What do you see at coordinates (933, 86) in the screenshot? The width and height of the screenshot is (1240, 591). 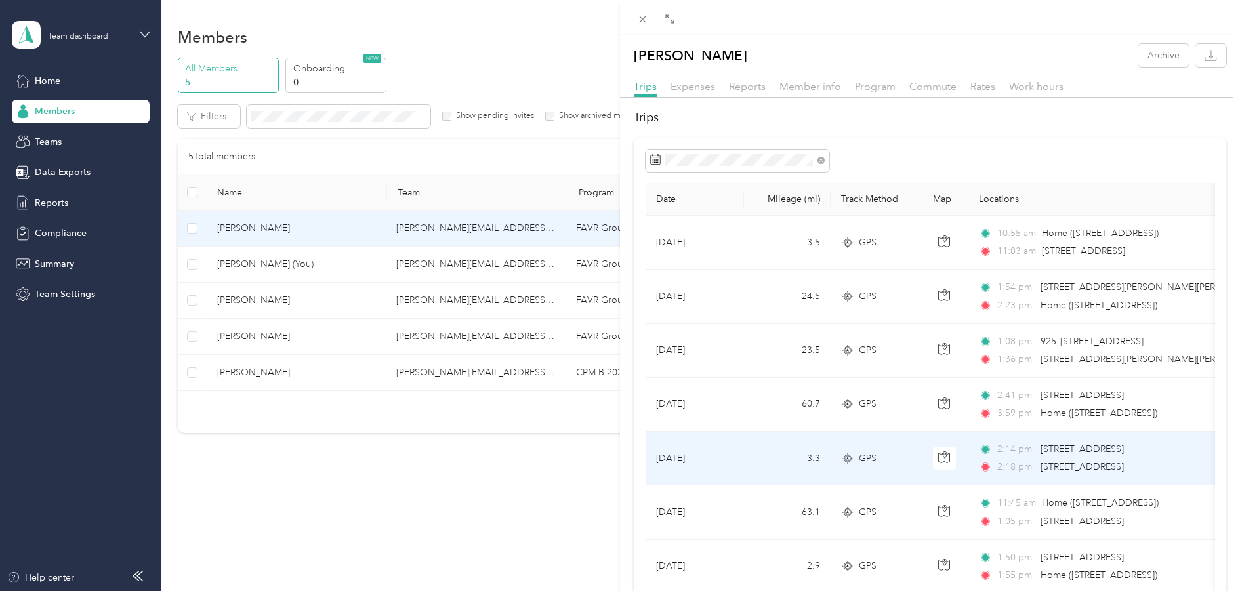 I see `span: Commute` at bounding box center [933, 86].